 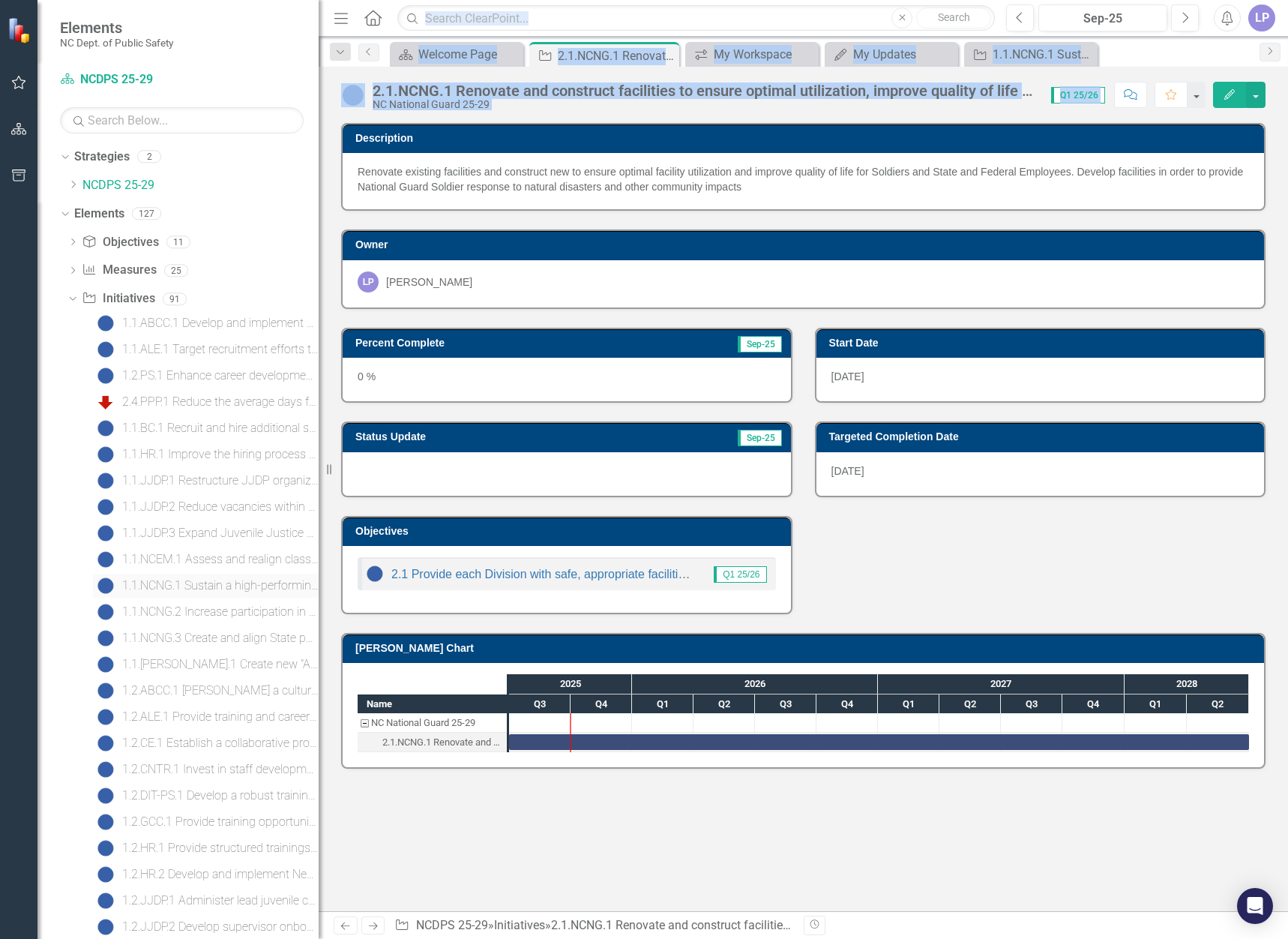 What do you see at coordinates (803, 179) in the screenshot?
I see `div: Renovate existing facilities and construct new to ensure optimal facility utilization and improve...` at bounding box center [803, 179].